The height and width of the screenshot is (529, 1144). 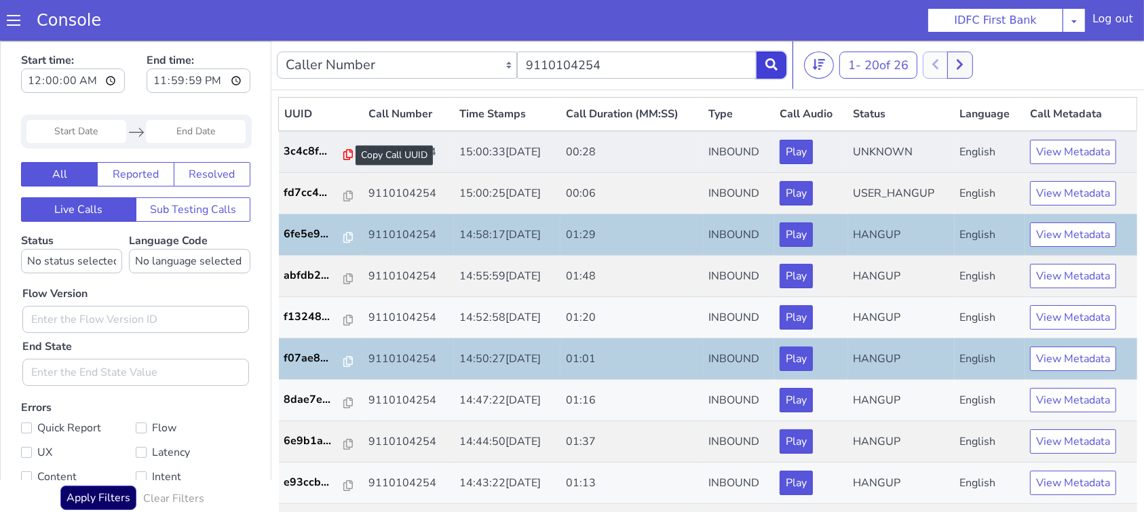 What do you see at coordinates (69, 20) in the screenshot?
I see `a: Console` at bounding box center [69, 20].